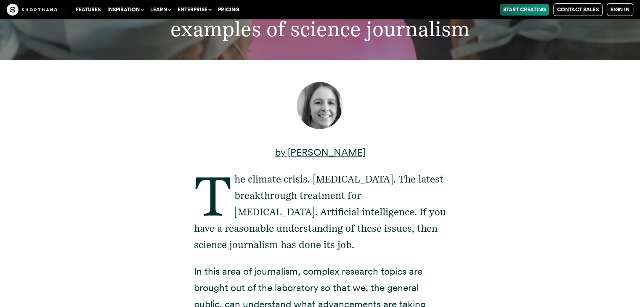  What do you see at coordinates (125, 10) in the screenshot?
I see `button: Inspiration` at bounding box center [125, 10].